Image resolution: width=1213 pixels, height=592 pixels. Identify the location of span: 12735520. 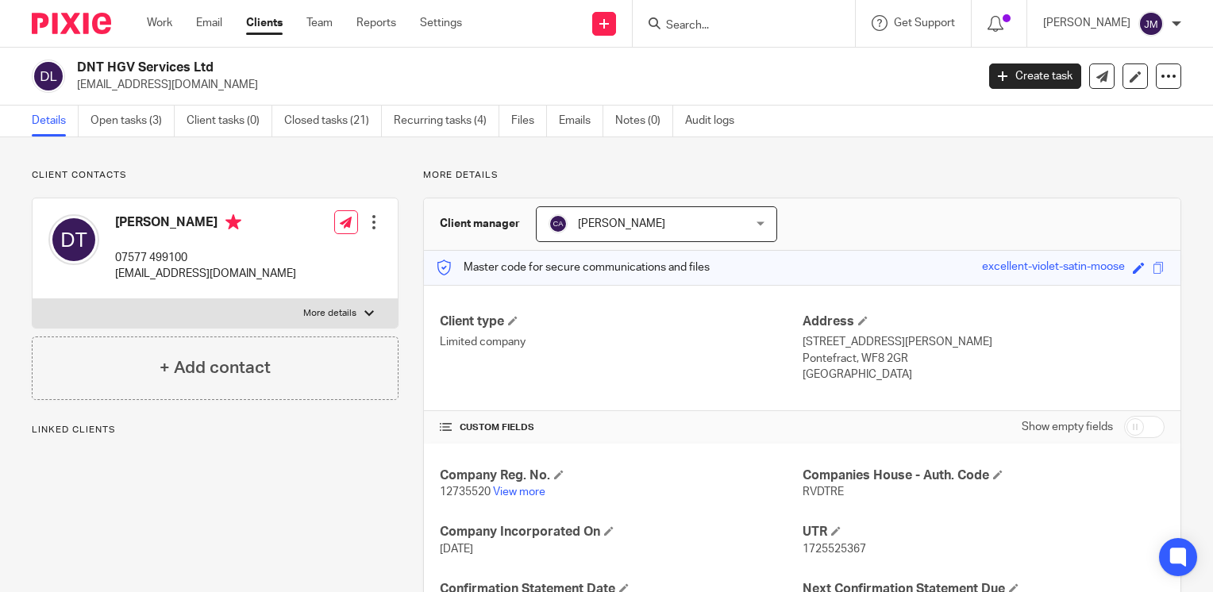
(465, 492).